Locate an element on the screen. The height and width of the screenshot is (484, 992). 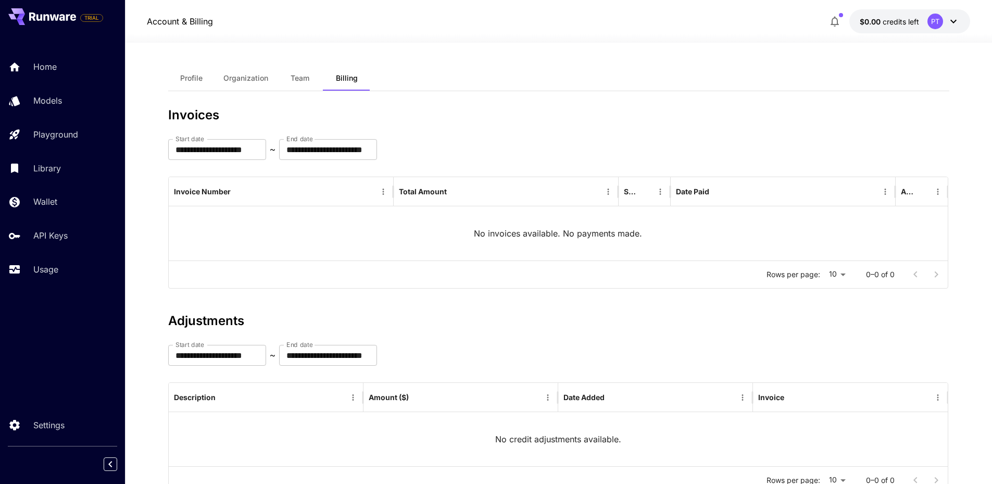
button: $0.00PT is located at coordinates (910, 21).